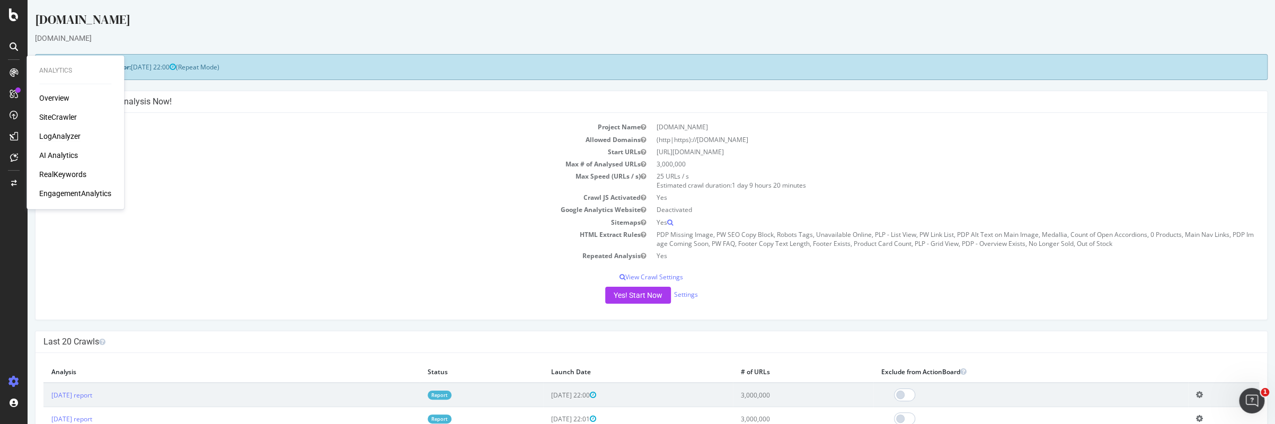  What do you see at coordinates (624, 102) in the screenshot?
I see `h4: Configure your New Analysis Now!` at bounding box center [624, 102].